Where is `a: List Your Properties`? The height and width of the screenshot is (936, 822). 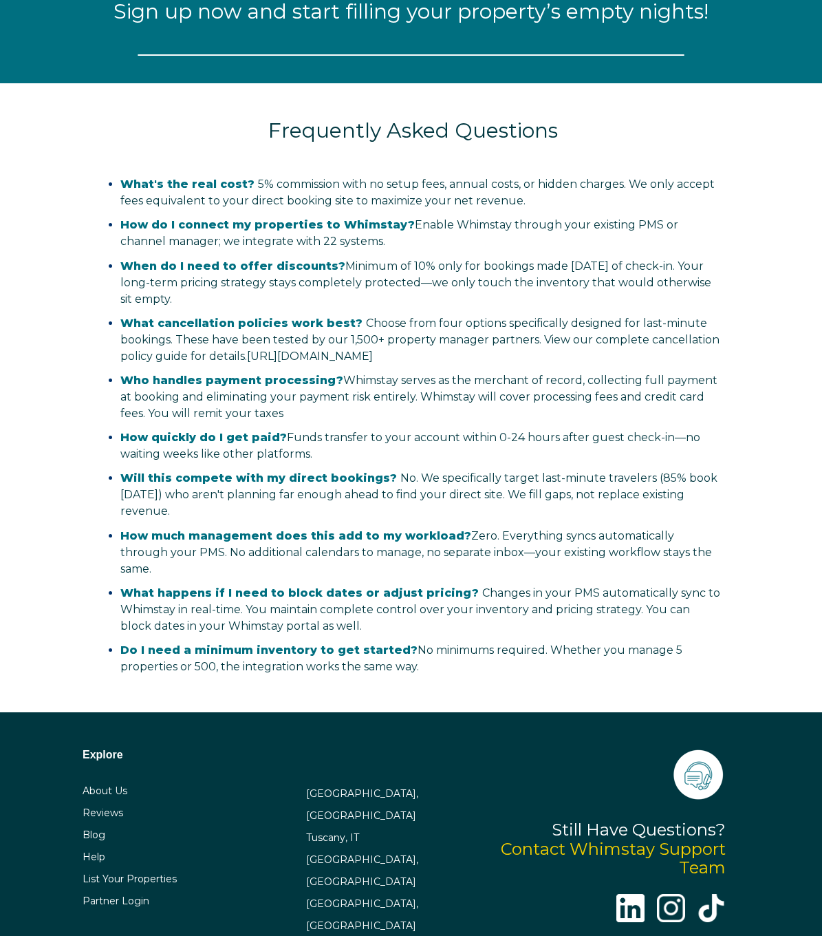
a: List Your Properties is located at coordinates (129, 879).